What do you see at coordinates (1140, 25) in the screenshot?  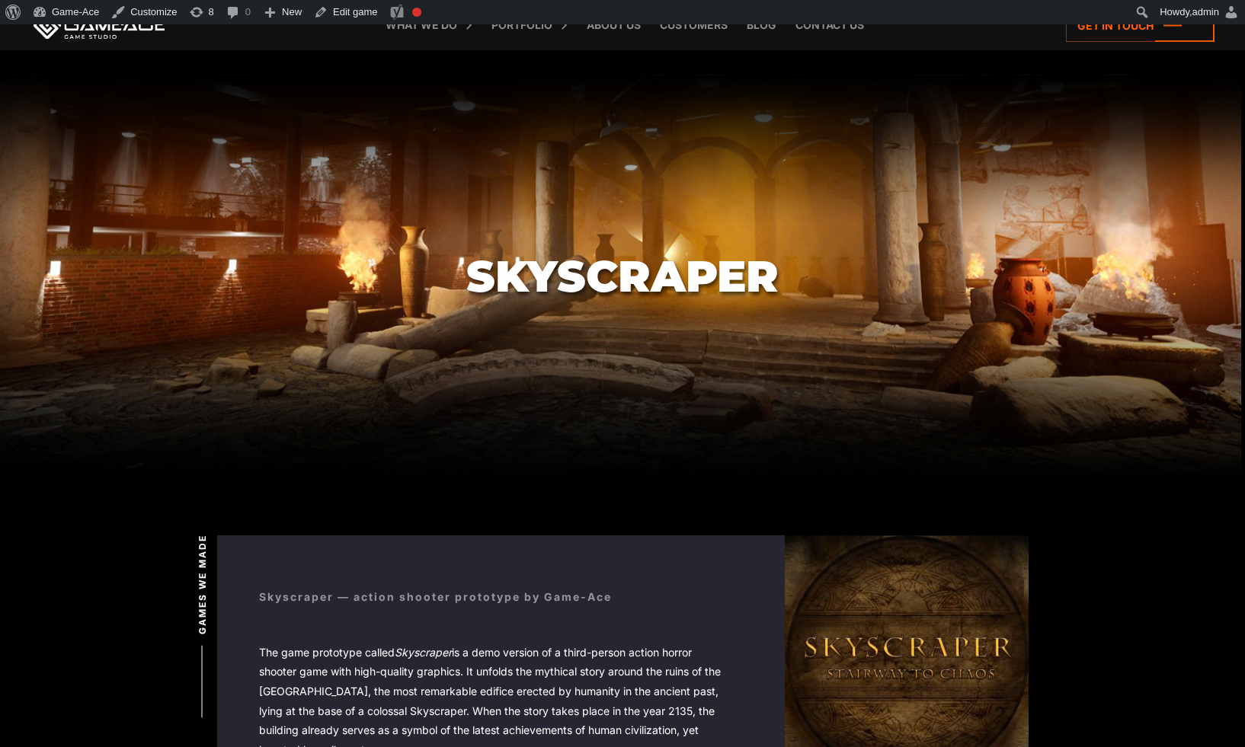 I see `a: Get in touch` at bounding box center [1140, 25].